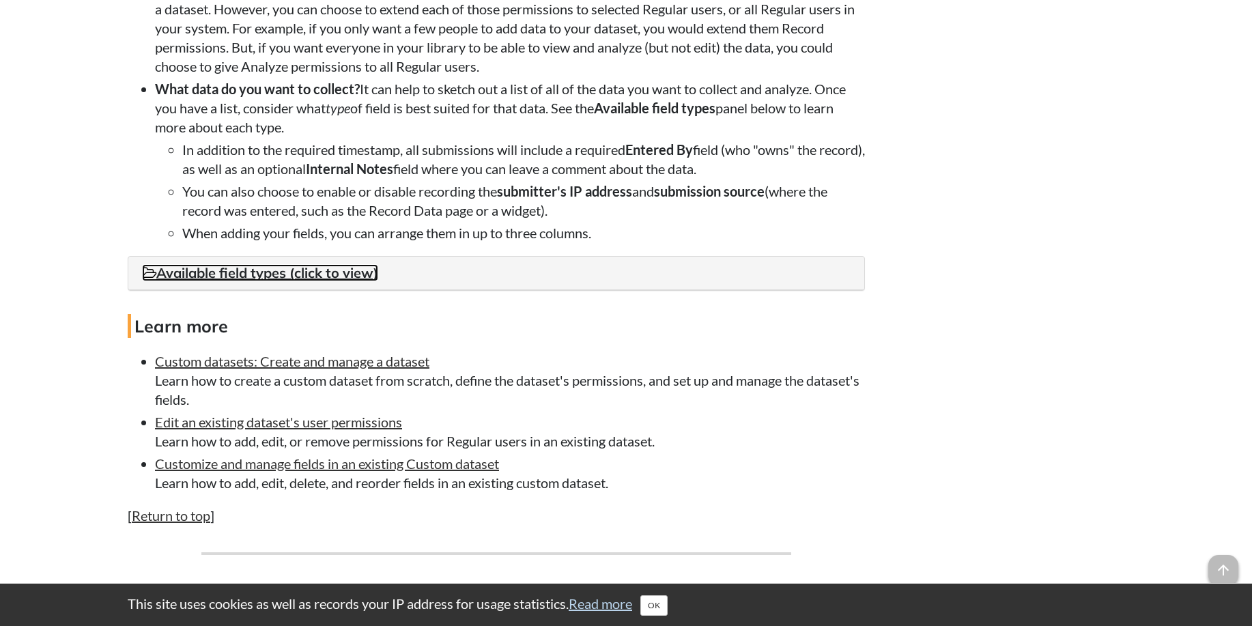 This screenshot has width=1252, height=626. Describe the element at coordinates (260, 272) in the screenshot. I see `a: Available field types (click to view)` at that location.